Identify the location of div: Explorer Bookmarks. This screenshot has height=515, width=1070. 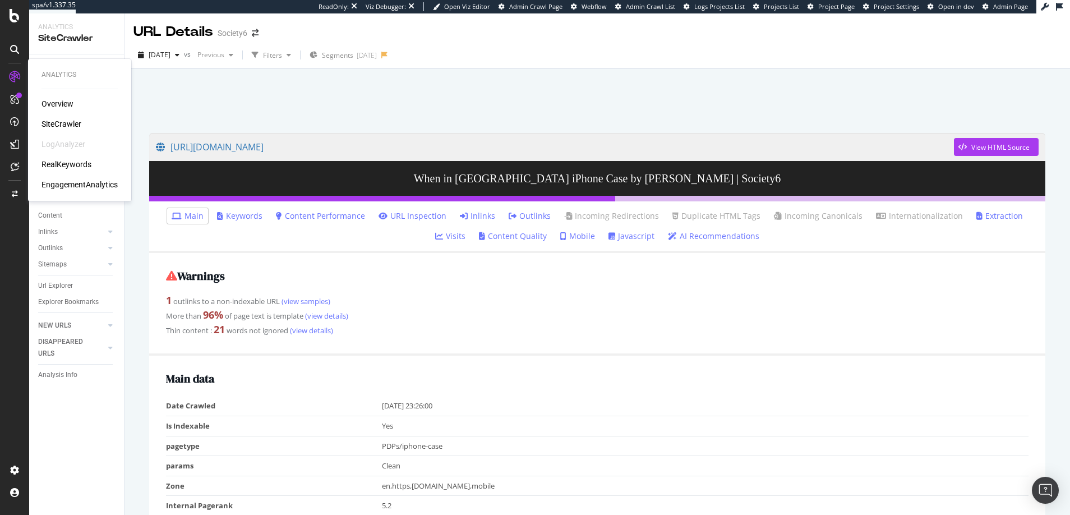
(68, 302).